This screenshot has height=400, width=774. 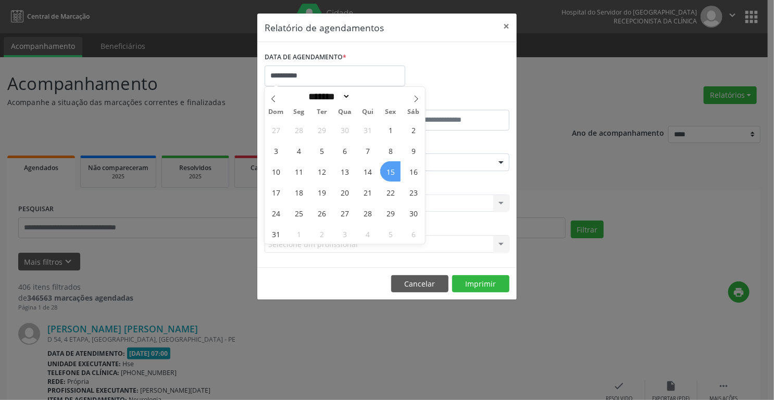 I want to click on span: Agosto 5, 2025, so click(x=321, y=150).